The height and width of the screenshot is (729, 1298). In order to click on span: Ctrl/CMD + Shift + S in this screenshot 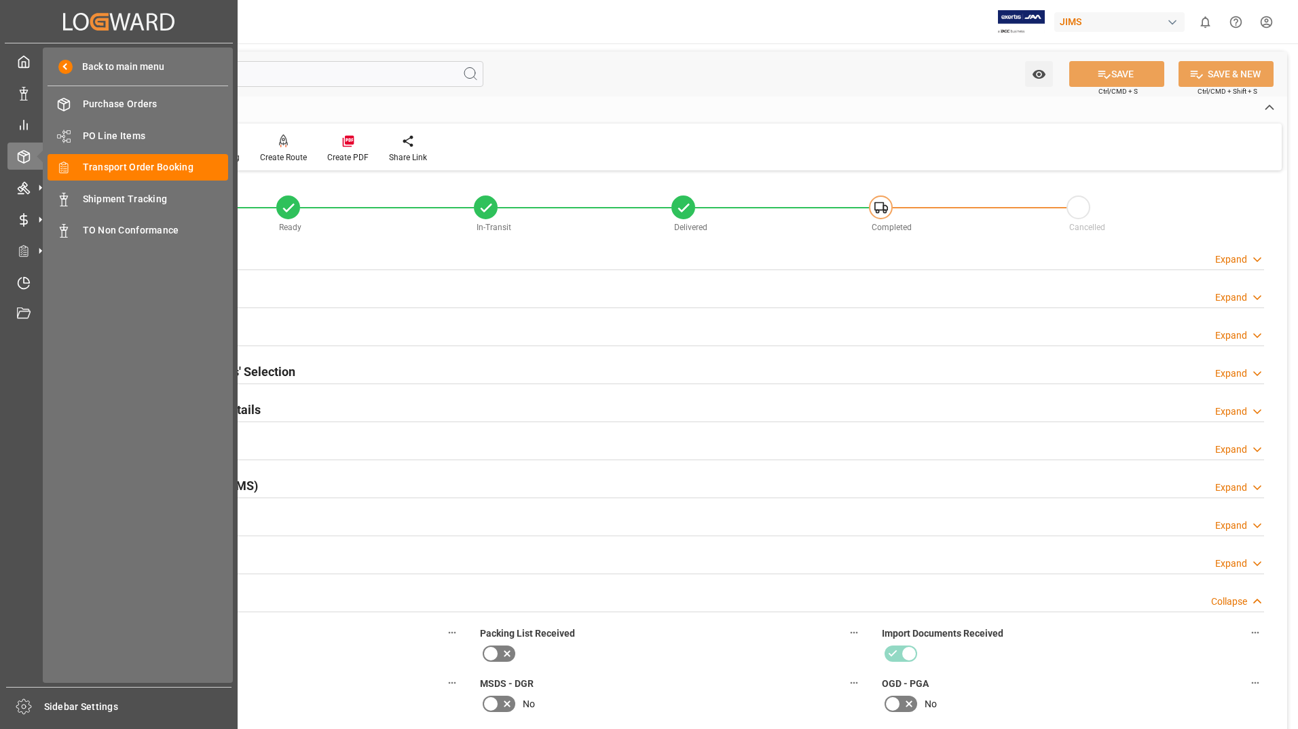, I will do `click(1227, 91)`.